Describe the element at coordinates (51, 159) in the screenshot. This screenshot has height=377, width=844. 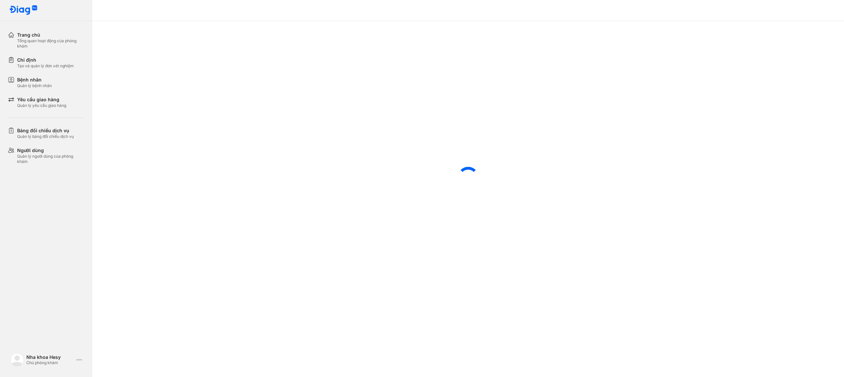
I see `div: Quản lý người dùng của phòng khám` at that location.